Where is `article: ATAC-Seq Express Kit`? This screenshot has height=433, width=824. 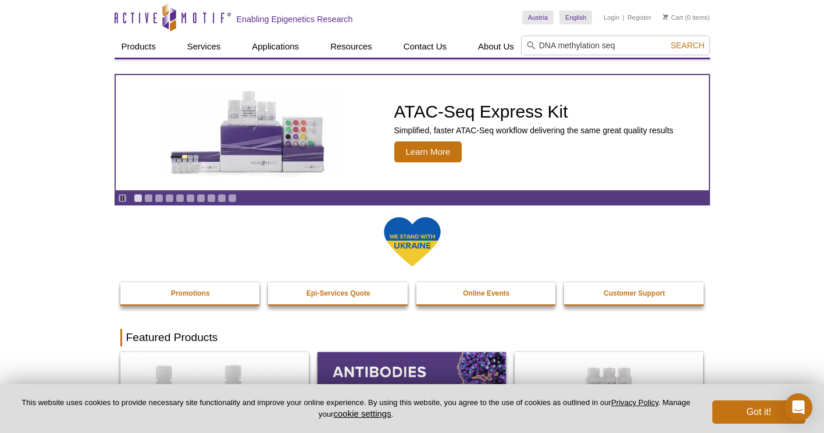
article: ATAC-Seq Express Kit is located at coordinates (412, 133).